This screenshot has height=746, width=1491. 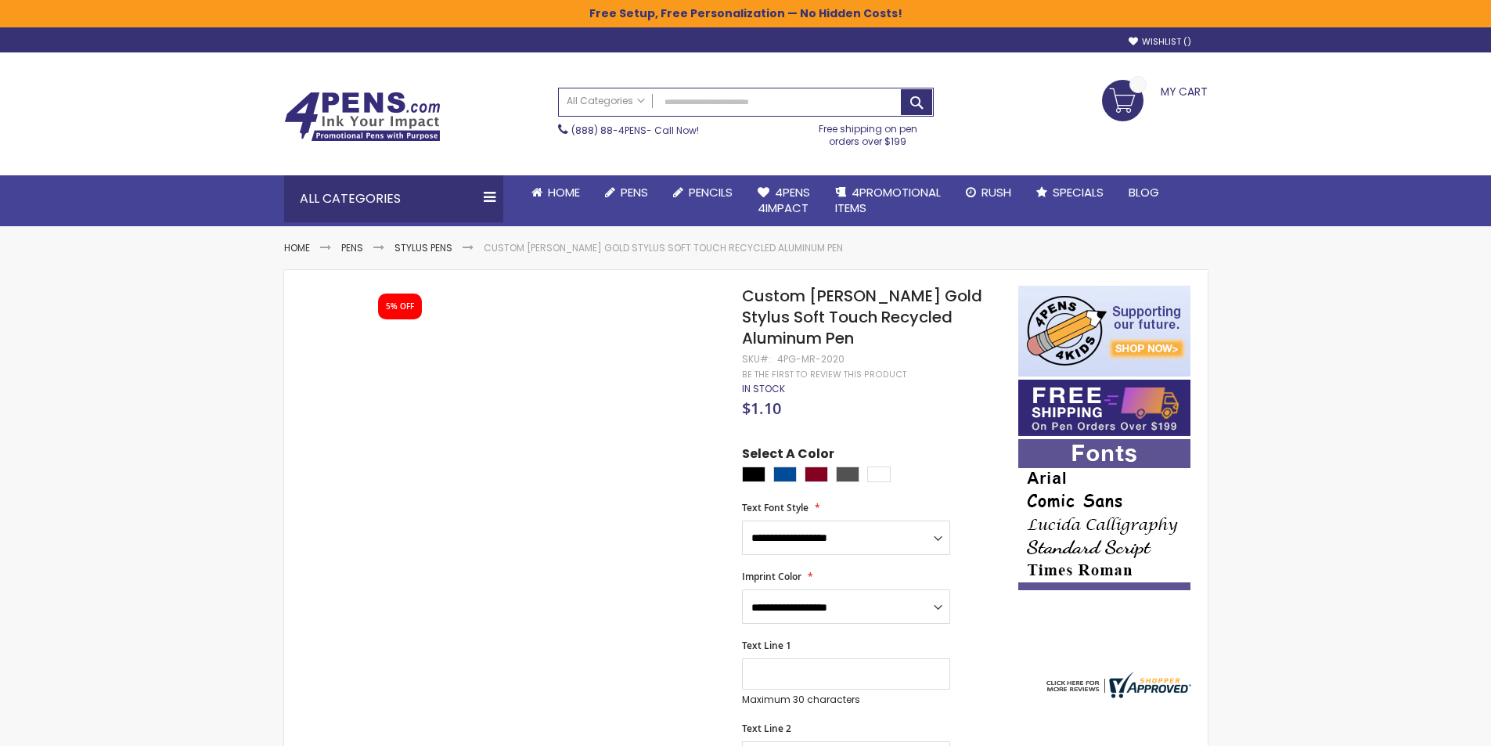 What do you see at coordinates (997, 192) in the screenshot?
I see `span: Rush` at bounding box center [997, 192].